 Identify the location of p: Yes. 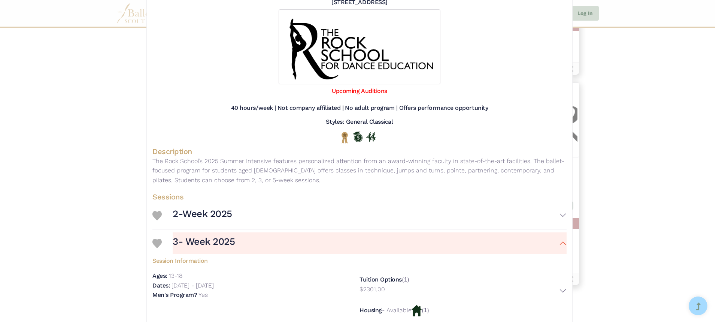
(203, 294).